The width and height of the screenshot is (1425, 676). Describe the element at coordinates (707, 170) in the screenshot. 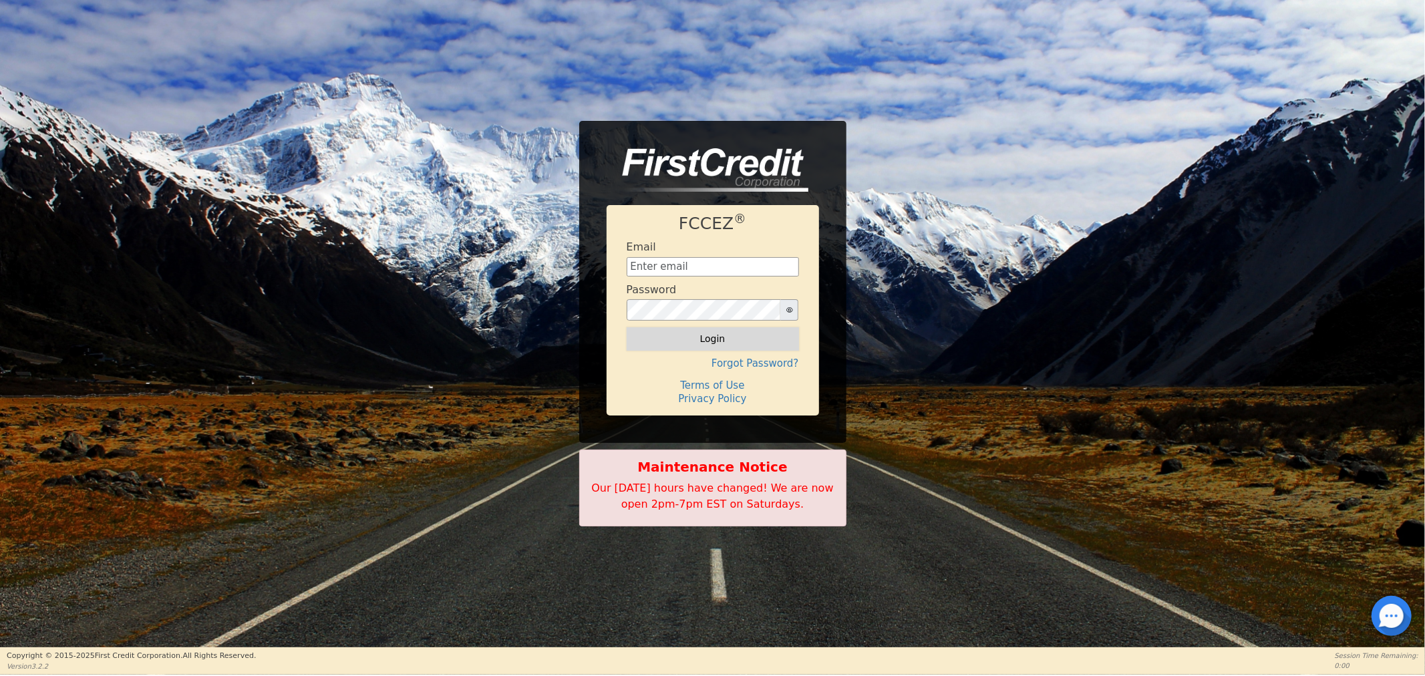

I see `img: logo-CMu_cnol.png` at that location.